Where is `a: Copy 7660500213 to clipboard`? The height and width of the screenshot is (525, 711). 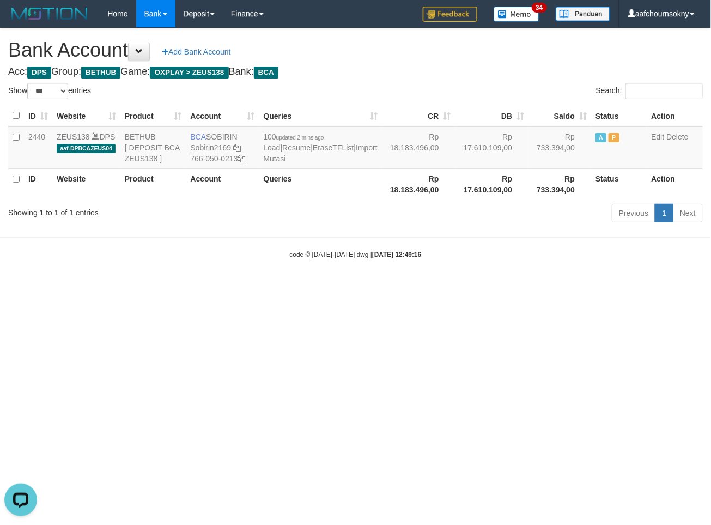 a: Copy 7660500213 to clipboard is located at coordinates (242, 159).